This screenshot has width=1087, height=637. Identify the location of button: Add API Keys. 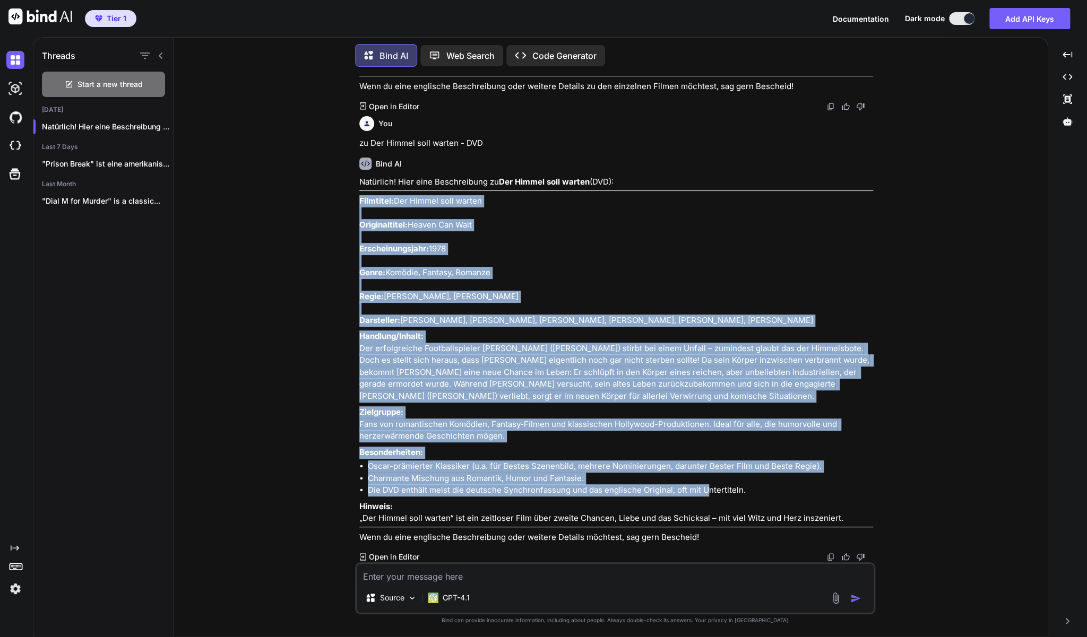
(1029, 19).